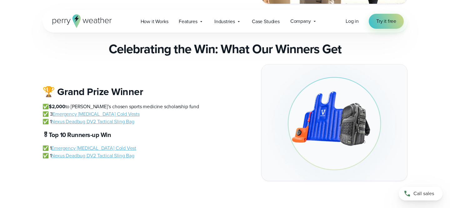 This screenshot has width=450, height=208. What do you see at coordinates (421, 194) in the screenshot?
I see `a: Call sales` at bounding box center [421, 194].